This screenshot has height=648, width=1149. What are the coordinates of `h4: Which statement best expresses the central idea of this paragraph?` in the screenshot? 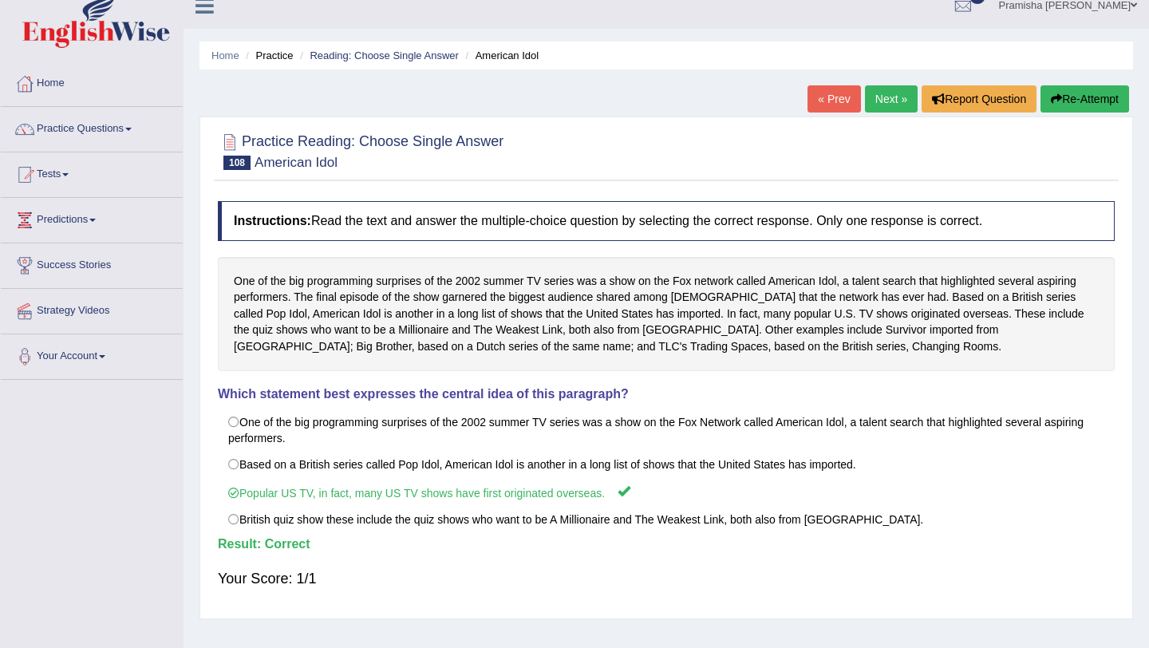 It's located at (666, 394).